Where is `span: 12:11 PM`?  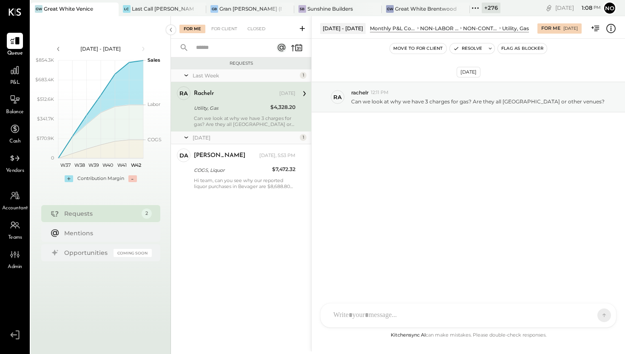
span: 12:11 PM is located at coordinates (380, 93).